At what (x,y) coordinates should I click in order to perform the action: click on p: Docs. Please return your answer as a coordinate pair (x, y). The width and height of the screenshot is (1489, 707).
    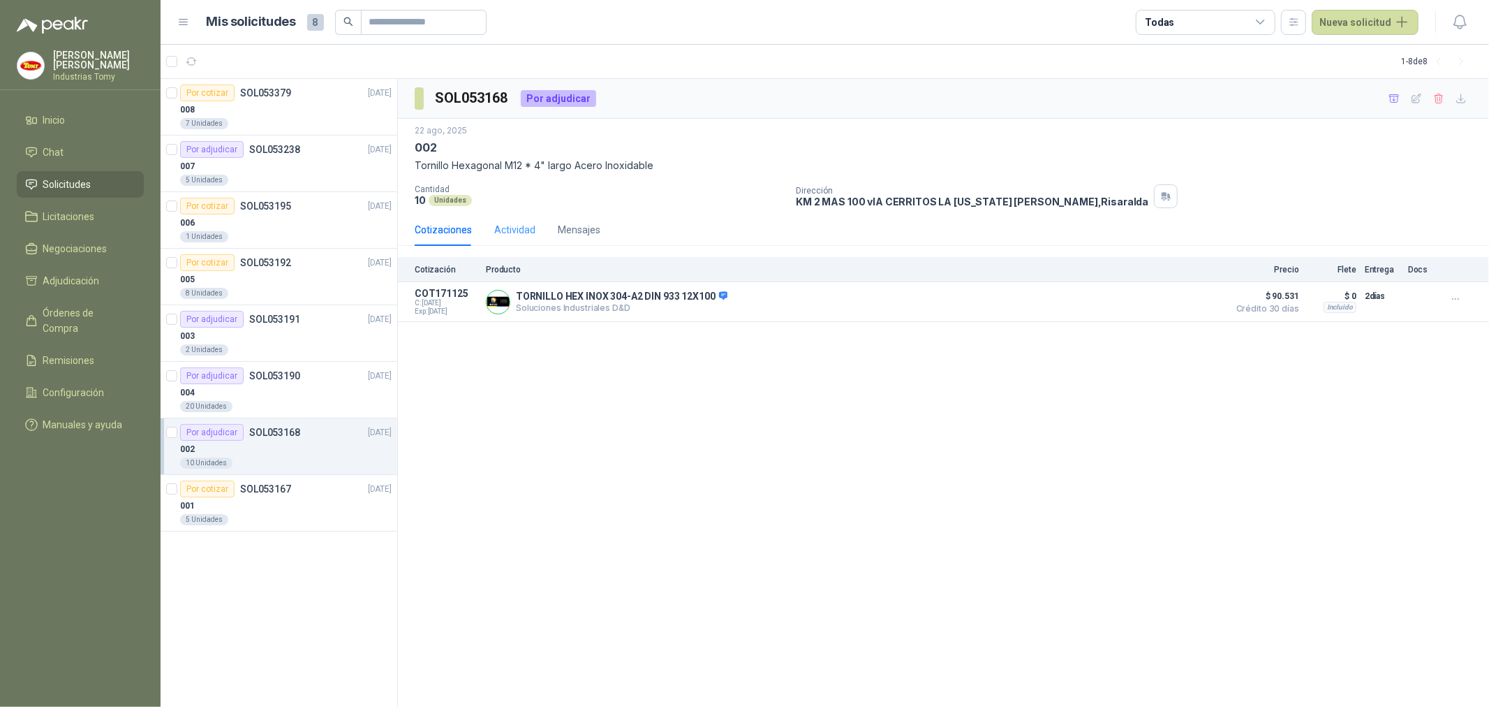
    Looking at the image, I should click on (1422, 270).